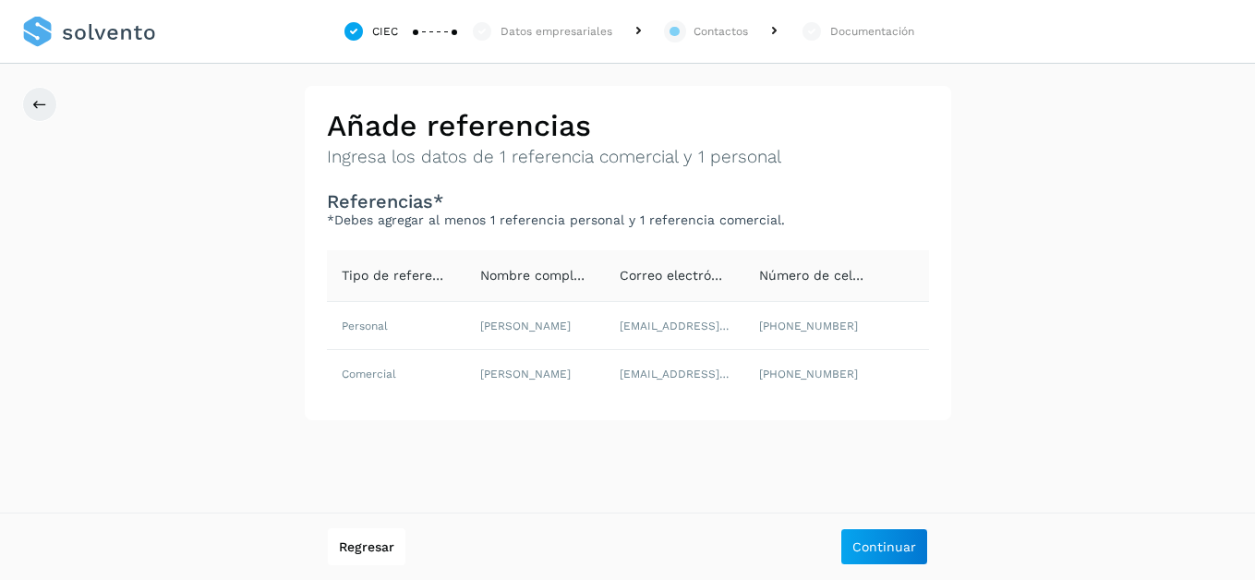 Image resolution: width=1255 pixels, height=580 pixels. Describe the element at coordinates (365, 326) in the screenshot. I see `span: Personal` at that location.